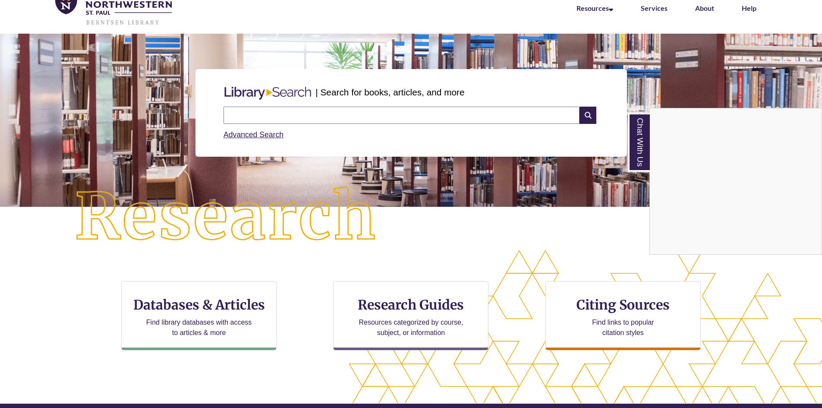 The width and height of the screenshot is (822, 408). What do you see at coordinates (654, 8) in the screenshot?
I see `a: Services` at bounding box center [654, 8].